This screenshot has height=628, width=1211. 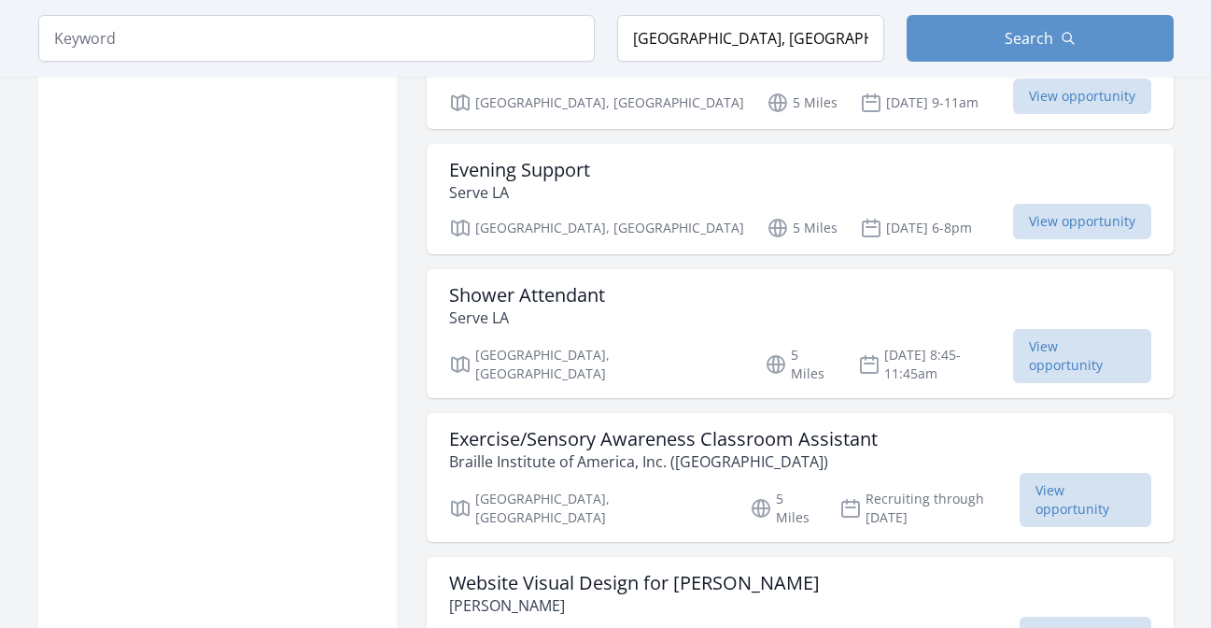 I want to click on h3: Exercise/Sensory Awareness Classroom Assistant, so click(x=663, y=439).